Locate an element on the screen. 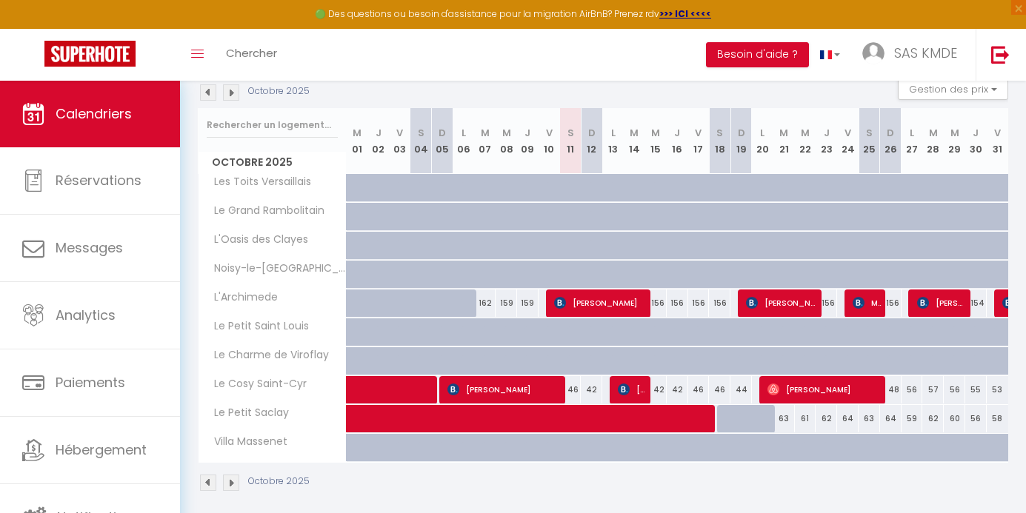 This screenshot has height=513, width=1026. div: 42 is located at coordinates (677, 390).